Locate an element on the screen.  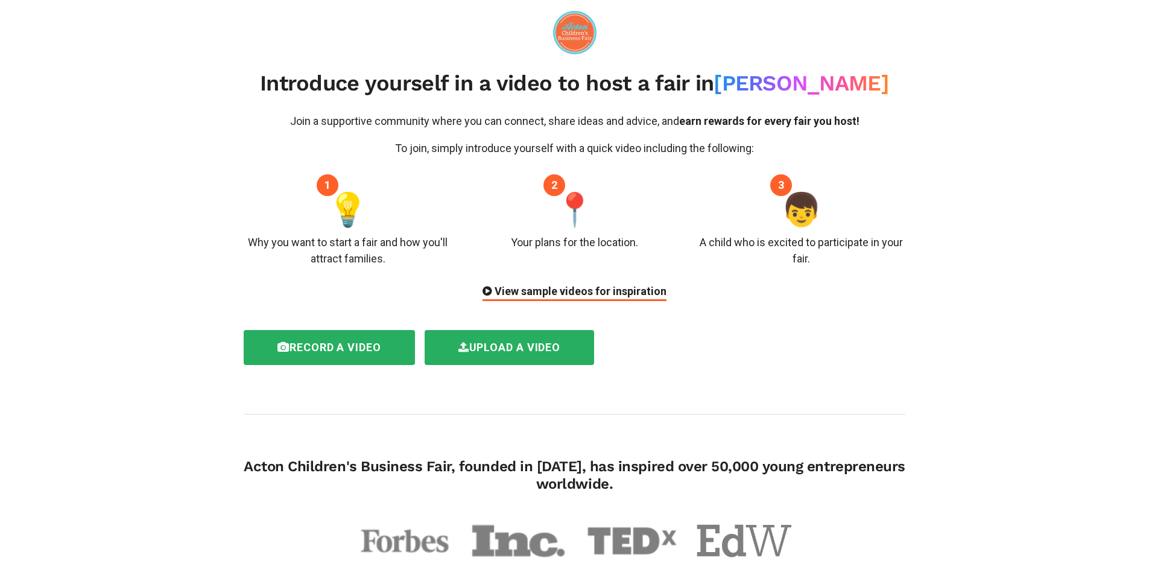
label: Record a video is located at coordinates (329, 347).